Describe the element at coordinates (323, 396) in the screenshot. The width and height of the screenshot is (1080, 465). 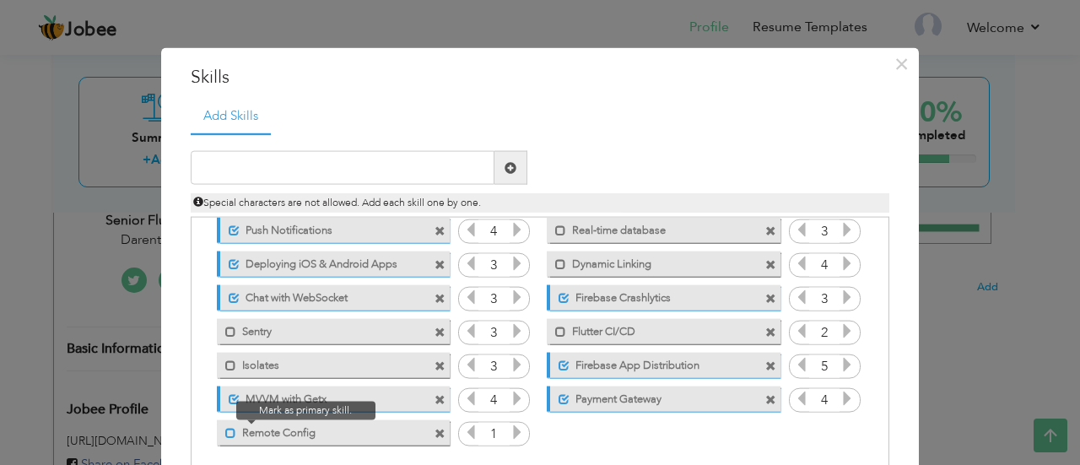
I see `label: MVVM with Getx` at that location.